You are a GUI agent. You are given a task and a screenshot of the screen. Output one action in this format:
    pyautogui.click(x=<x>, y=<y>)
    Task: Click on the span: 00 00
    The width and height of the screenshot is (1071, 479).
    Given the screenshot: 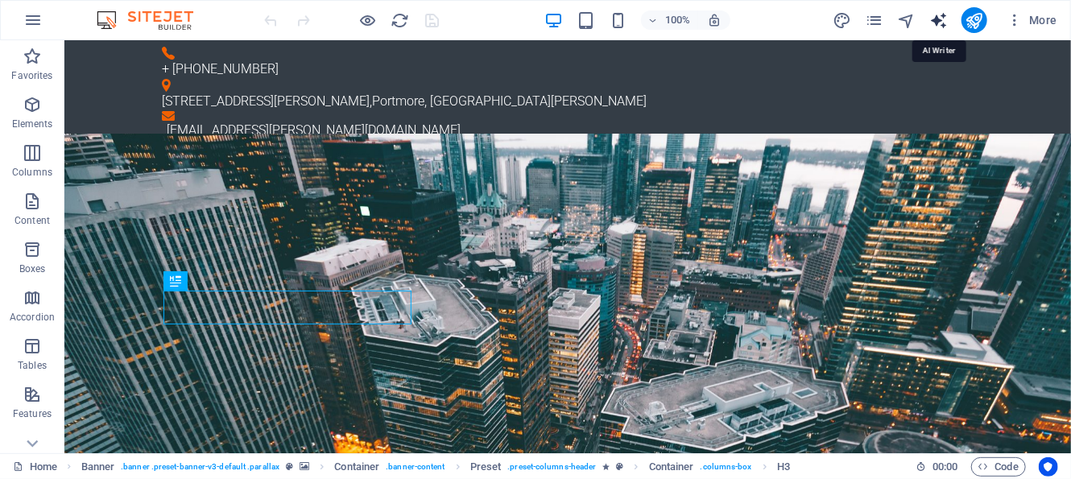 What is the action you would take?
    pyautogui.click(x=945, y=467)
    